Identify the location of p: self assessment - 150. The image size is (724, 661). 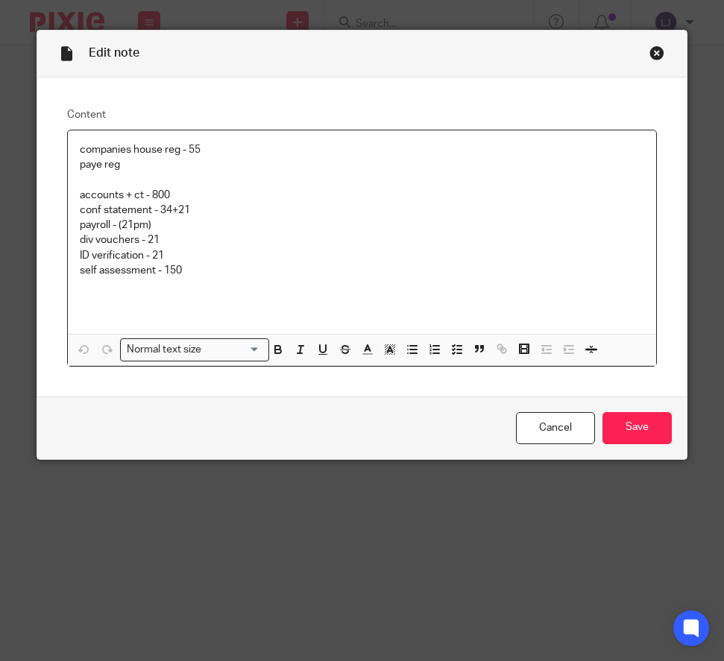
(362, 271).